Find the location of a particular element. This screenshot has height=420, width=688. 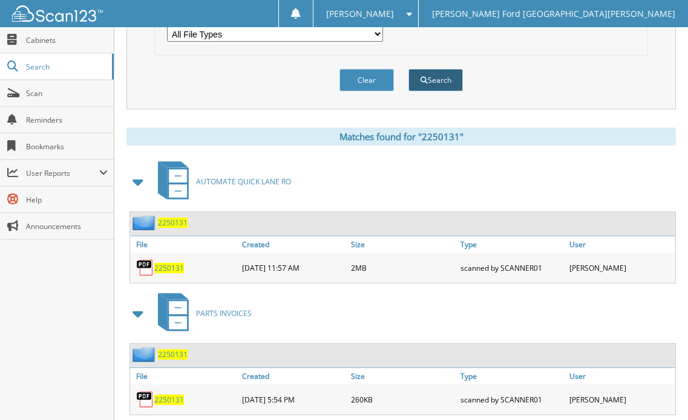

span: AUTOMATE QUICK LANE RO is located at coordinates (243, 181).